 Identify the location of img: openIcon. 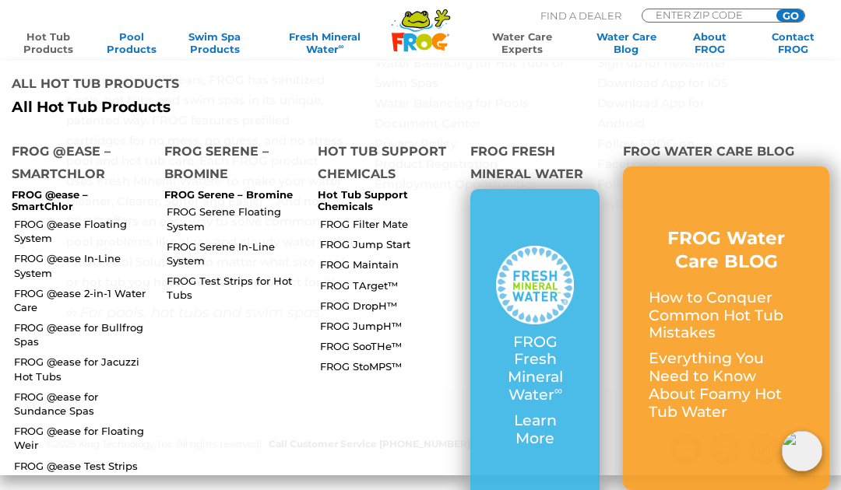
(802, 451).